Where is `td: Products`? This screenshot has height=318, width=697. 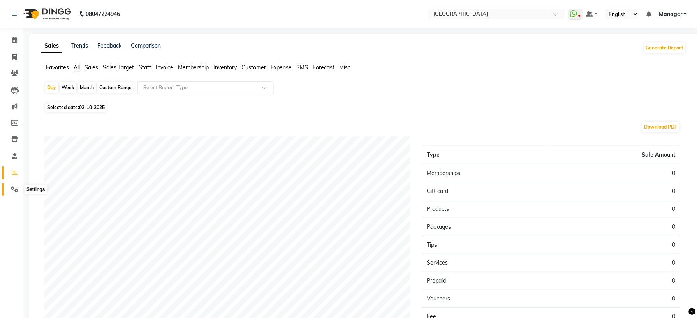
td: Products is located at coordinates (487, 209).